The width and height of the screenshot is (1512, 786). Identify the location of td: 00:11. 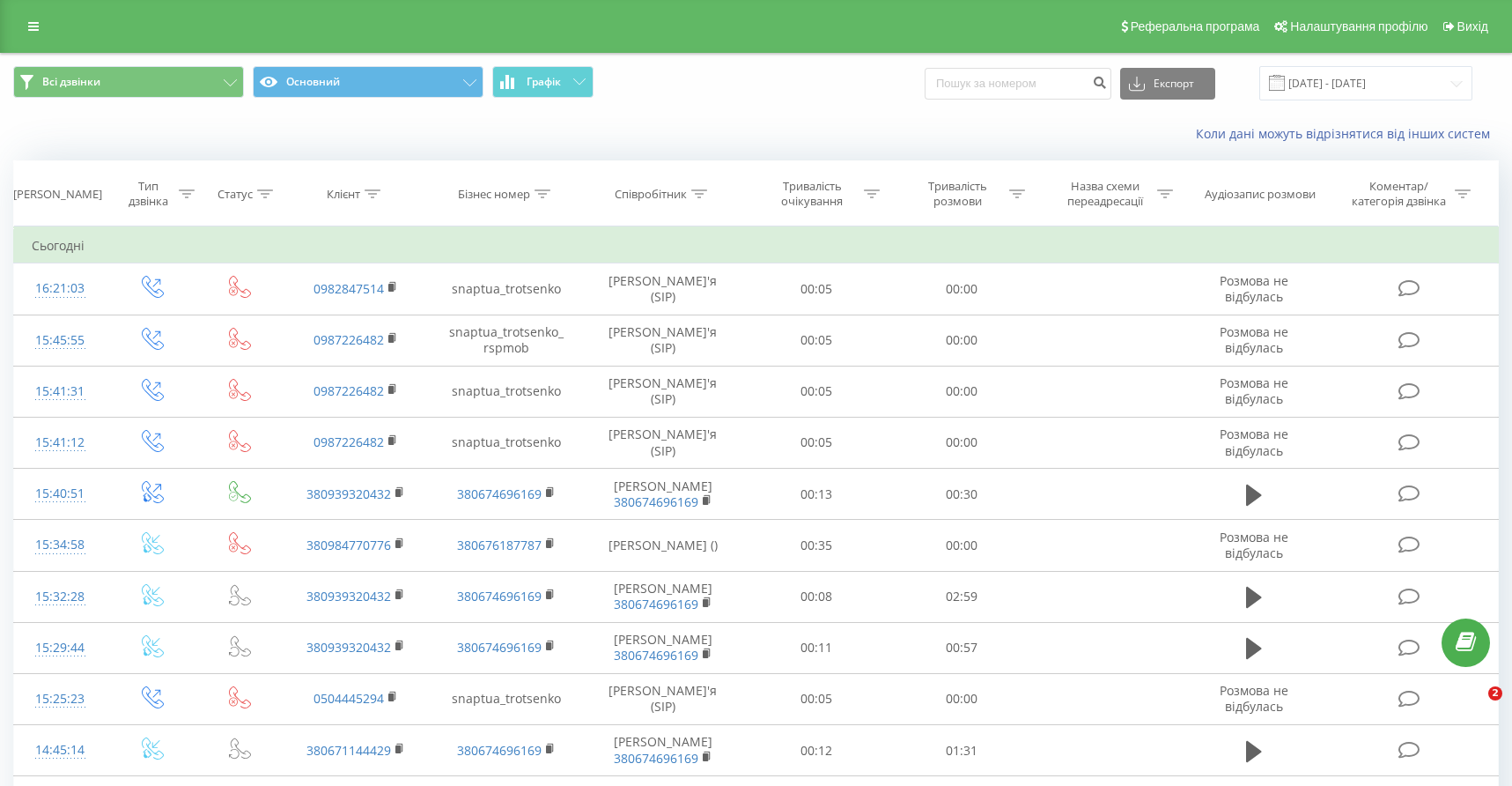
(816, 647).